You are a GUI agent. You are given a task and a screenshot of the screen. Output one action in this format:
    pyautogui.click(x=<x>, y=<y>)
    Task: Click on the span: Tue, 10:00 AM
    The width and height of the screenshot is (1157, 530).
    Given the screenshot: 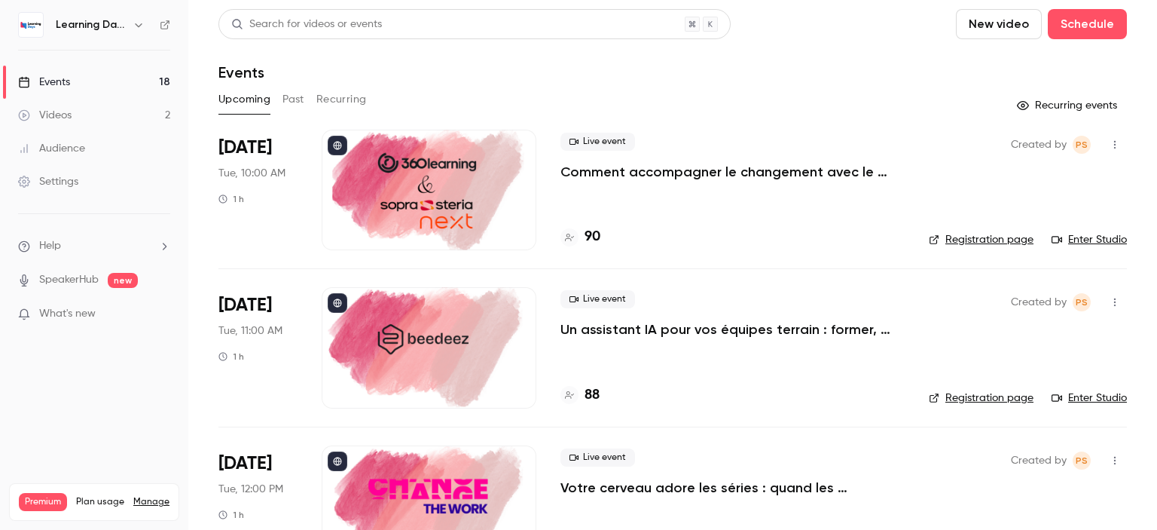 What is the action you would take?
    pyautogui.click(x=252, y=173)
    